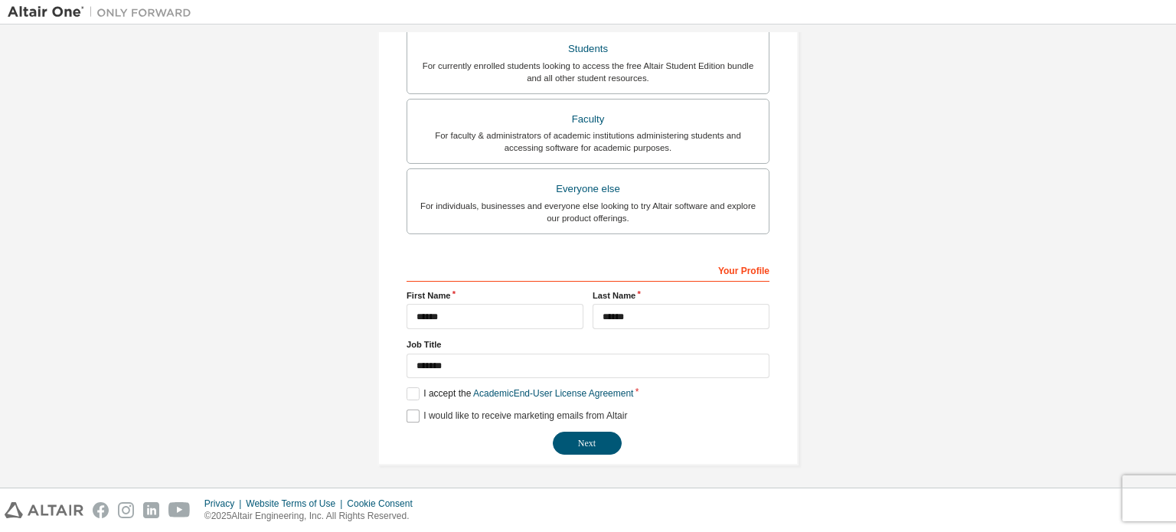  What do you see at coordinates (225, 504) in the screenshot?
I see `div: Privacy` at bounding box center [225, 504].